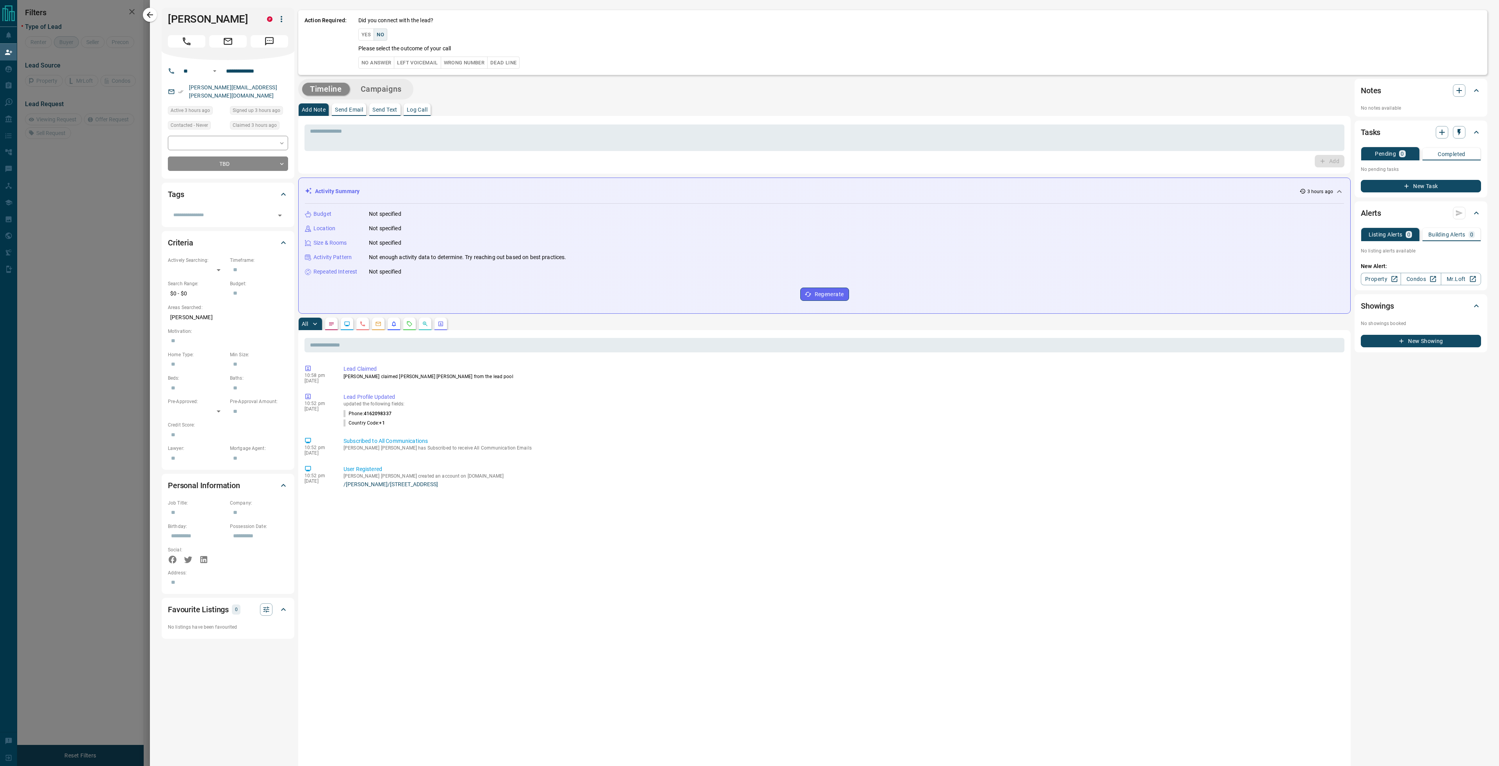  I want to click on div: Favourite Listings0, so click(228, 610).